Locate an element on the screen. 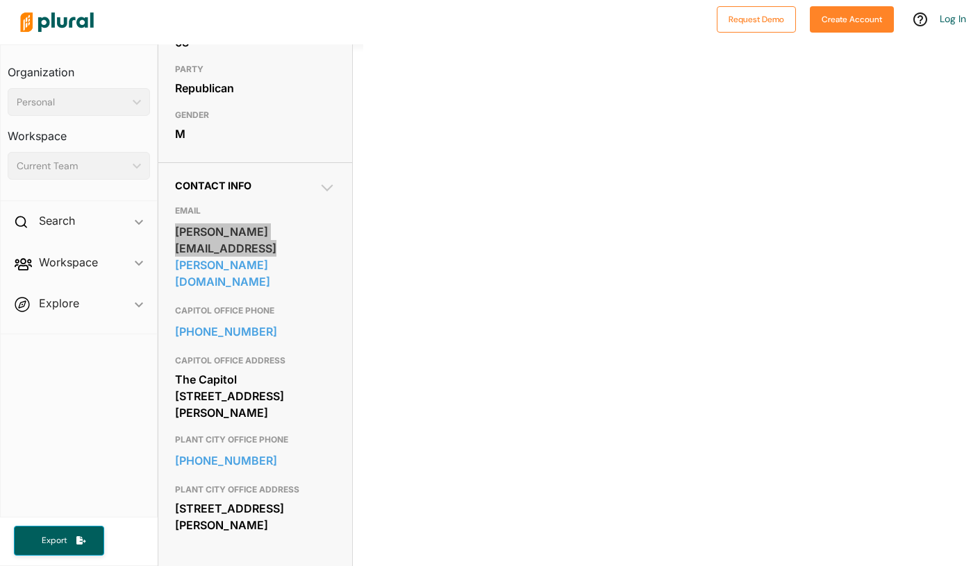  div: M is located at coordinates (255, 134).